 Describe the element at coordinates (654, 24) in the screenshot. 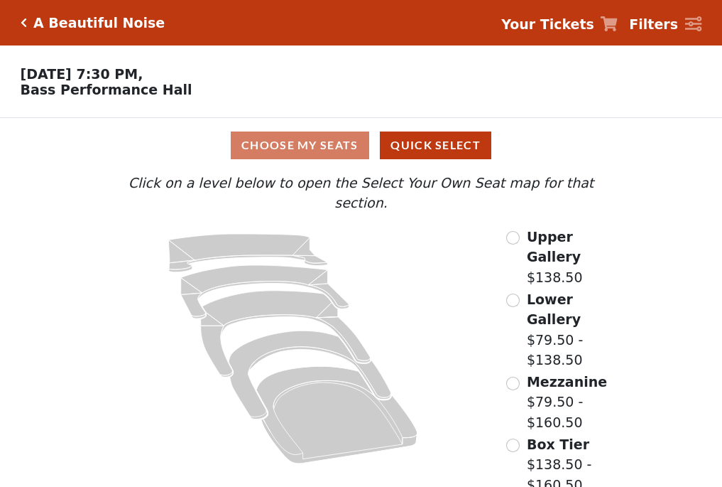

I see `strong: Filters` at that location.